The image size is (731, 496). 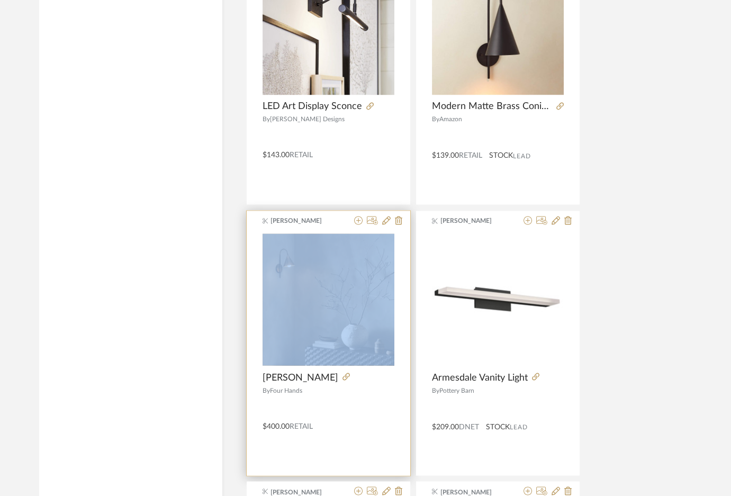 What do you see at coordinates (276, 155) in the screenshot?
I see `span: $143.00` at bounding box center [276, 155].